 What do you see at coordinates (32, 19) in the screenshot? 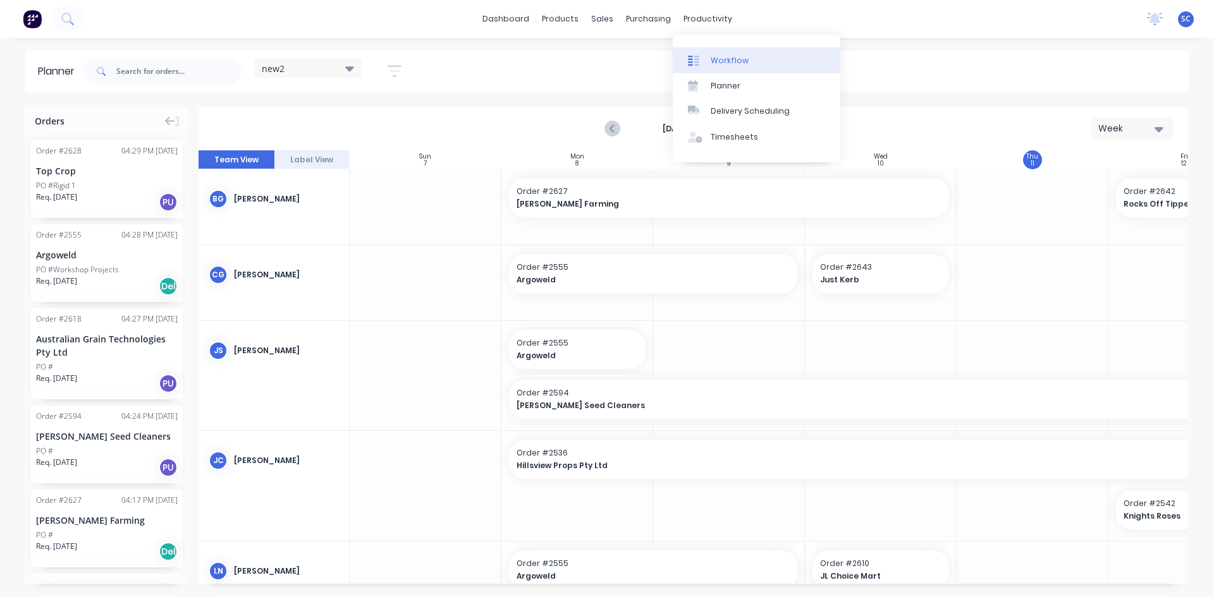
I see `img: Factory` at bounding box center [32, 19].